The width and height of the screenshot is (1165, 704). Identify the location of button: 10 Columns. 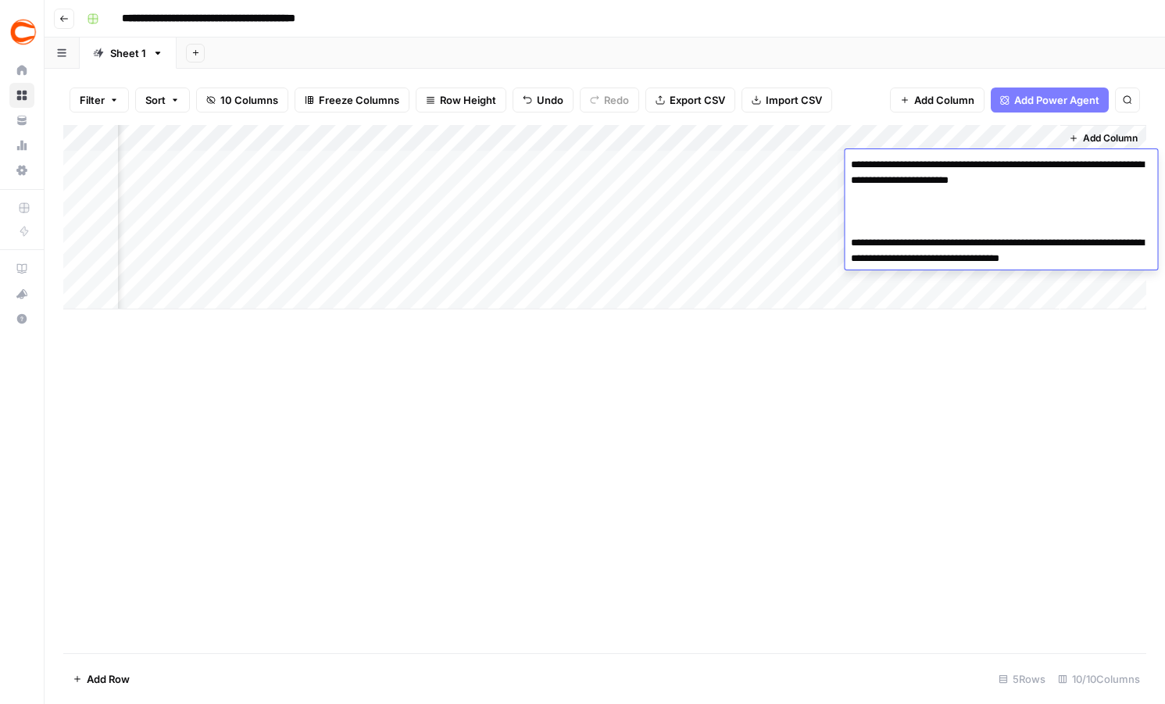
(242, 100).